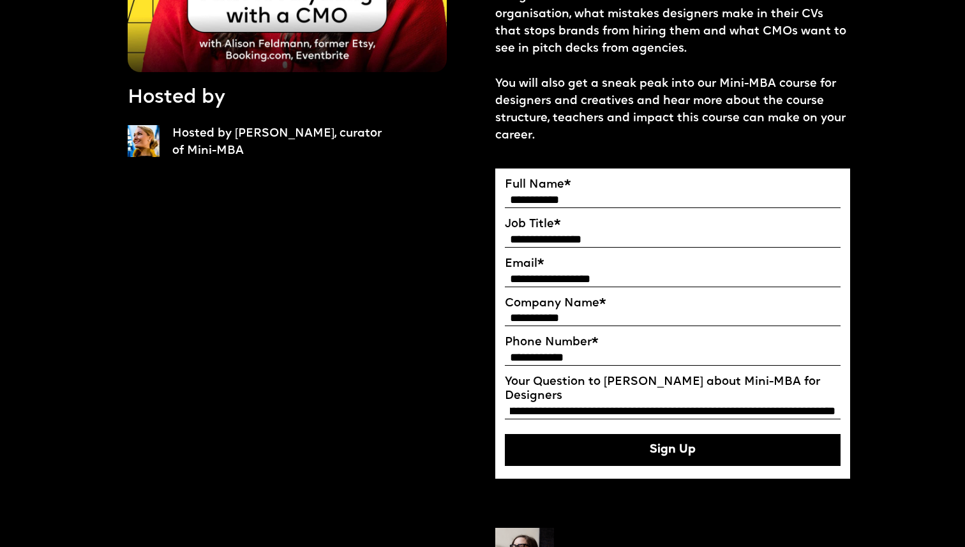  What do you see at coordinates (673, 450) in the screenshot?
I see `button: Sign Up` at bounding box center [673, 450].